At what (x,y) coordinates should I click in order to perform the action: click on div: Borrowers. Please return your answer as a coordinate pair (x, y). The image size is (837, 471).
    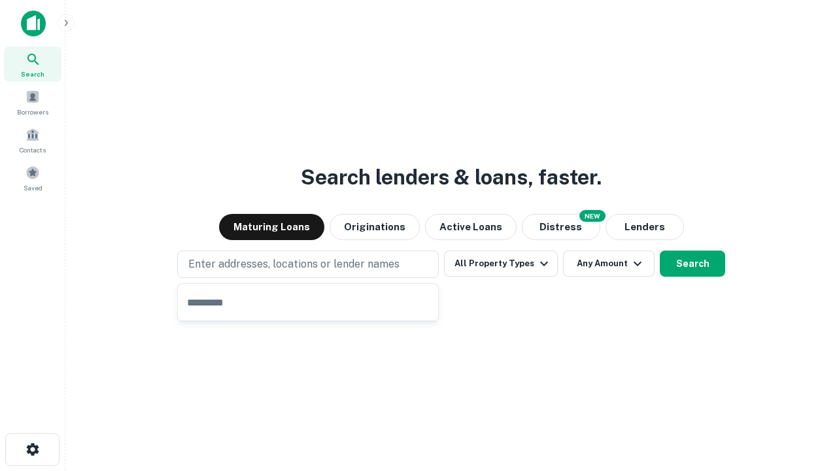
    Looking at the image, I should click on (33, 102).